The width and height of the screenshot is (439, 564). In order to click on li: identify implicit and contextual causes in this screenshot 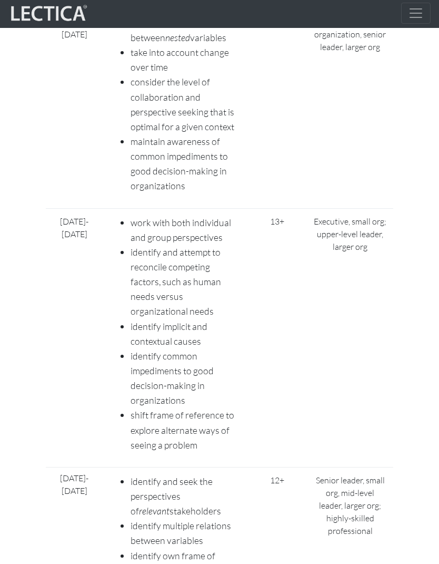, I will do `click(186, 335)`.